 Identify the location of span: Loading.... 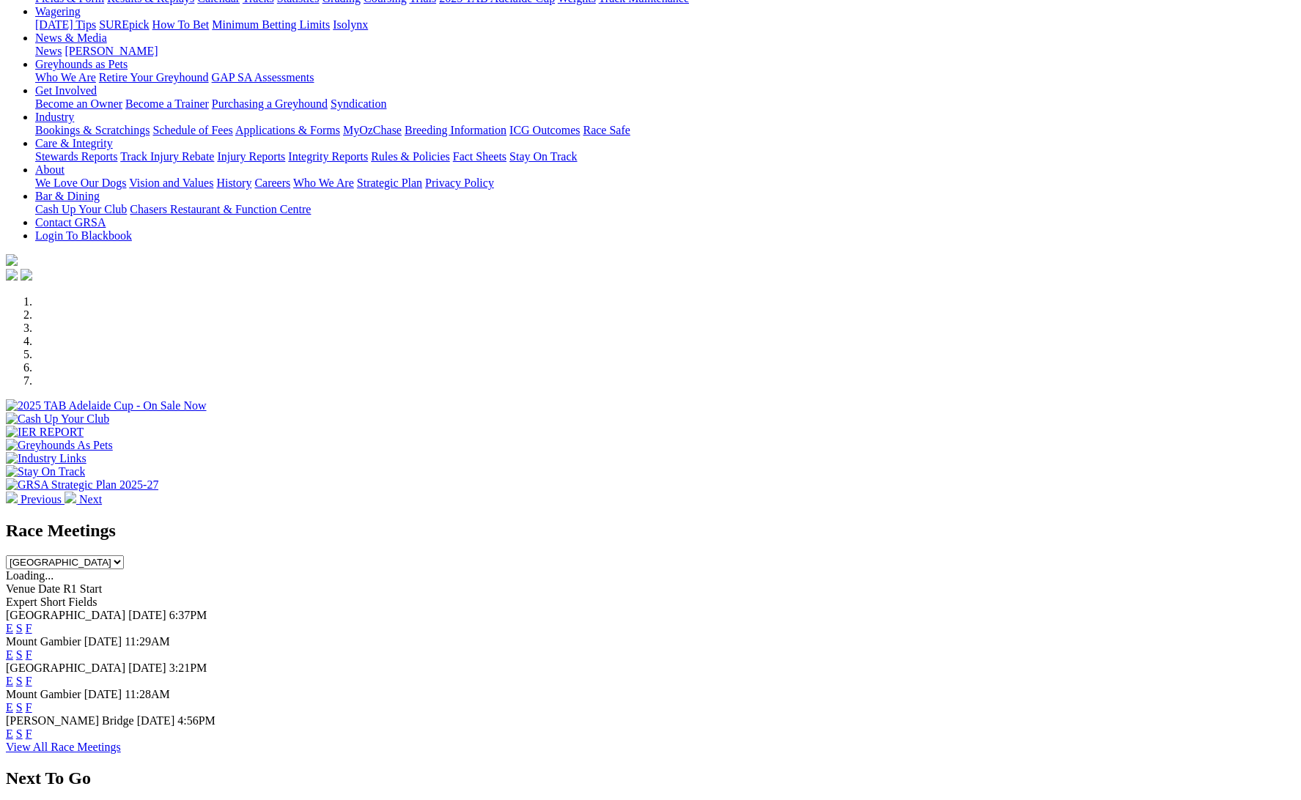
(29, 575).